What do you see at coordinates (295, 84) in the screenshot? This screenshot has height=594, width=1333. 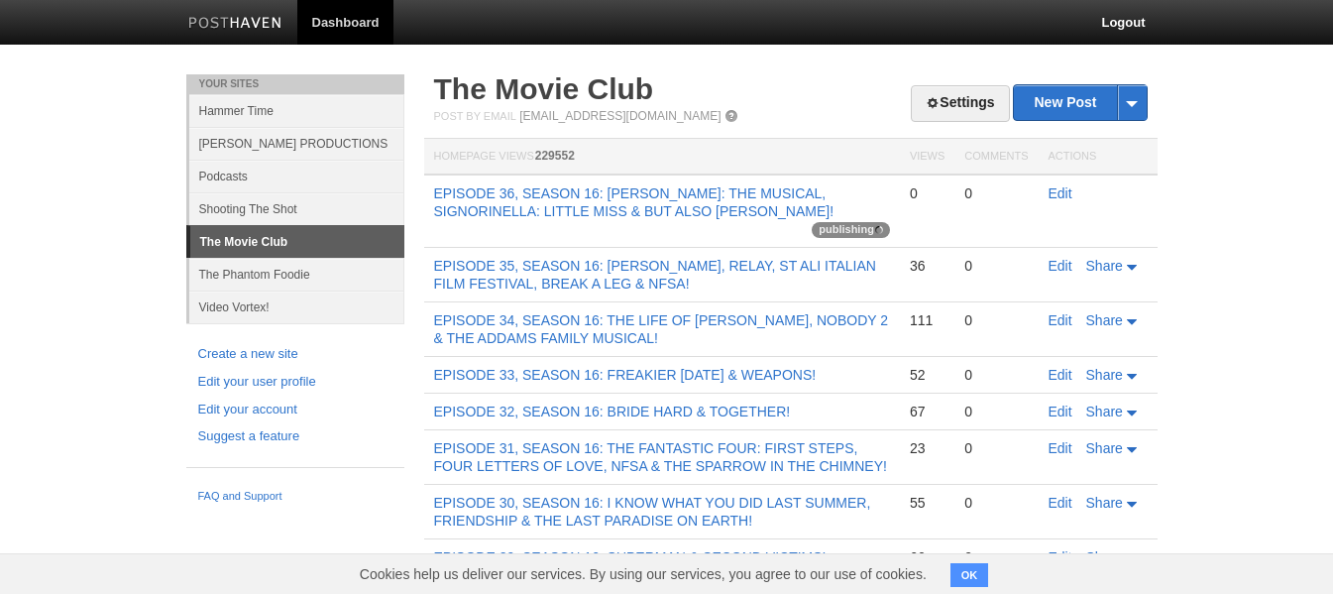 I see `li: Your Sites` at bounding box center [295, 84].